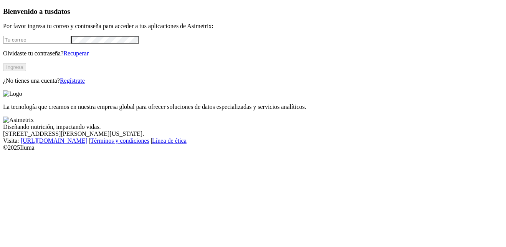 The height and width of the screenshot is (247, 506). What do you see at coordinates (18, 120) in the screenshot?
I see `img: Asimetrix` at bounding box center [18, 120].